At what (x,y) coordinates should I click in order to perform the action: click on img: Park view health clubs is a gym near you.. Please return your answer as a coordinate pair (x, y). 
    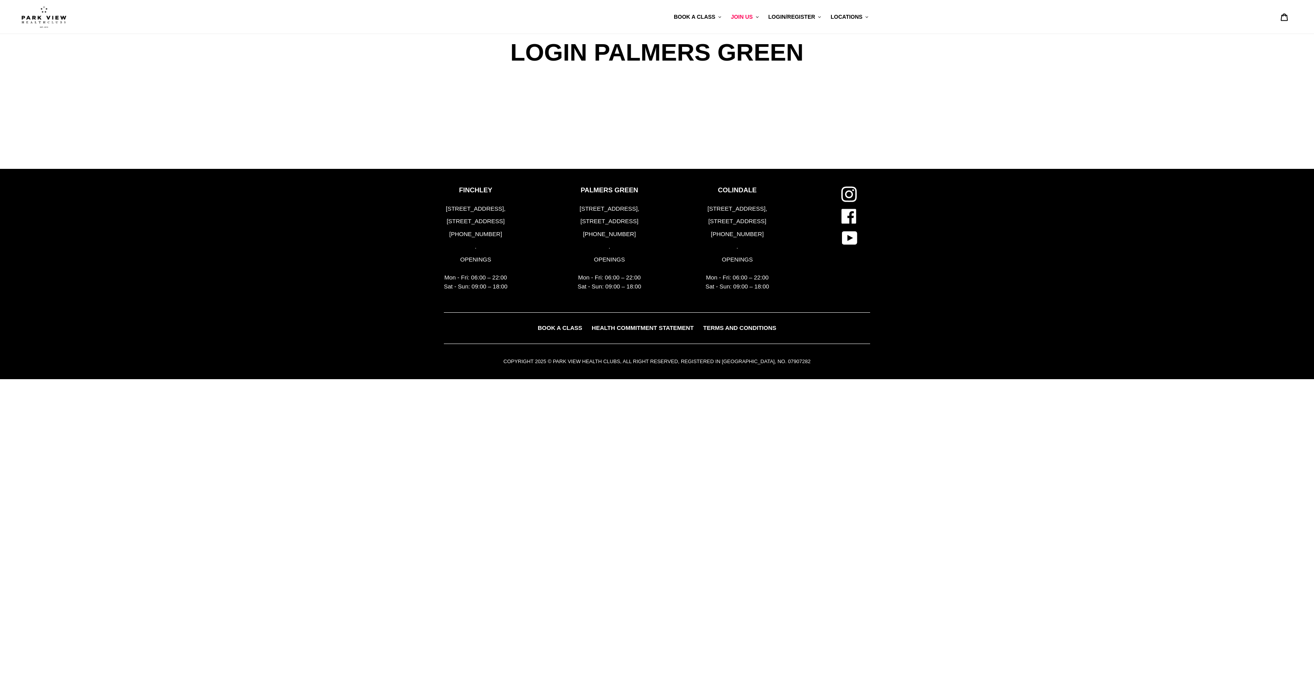
    Looking at the image, I should click on (44, 17).